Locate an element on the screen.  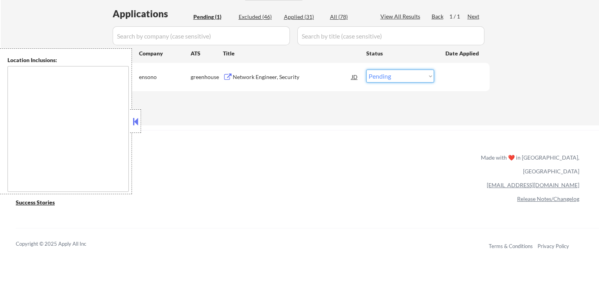
div: ensono is located at coordinates (165, 77).